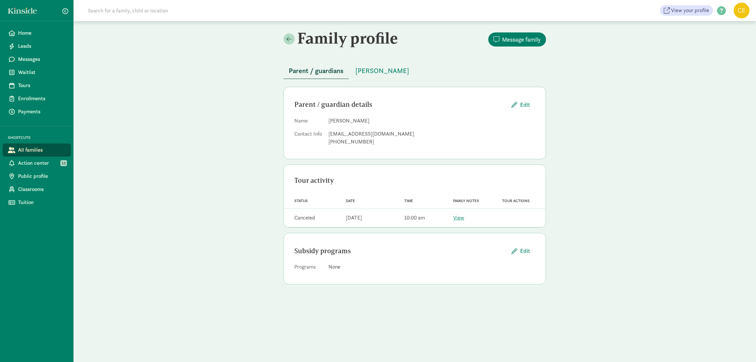  What do you see at coordinates (739, 347) in the screenshot?
I see `div: Chat Widget` at bounding box center [739, 347].